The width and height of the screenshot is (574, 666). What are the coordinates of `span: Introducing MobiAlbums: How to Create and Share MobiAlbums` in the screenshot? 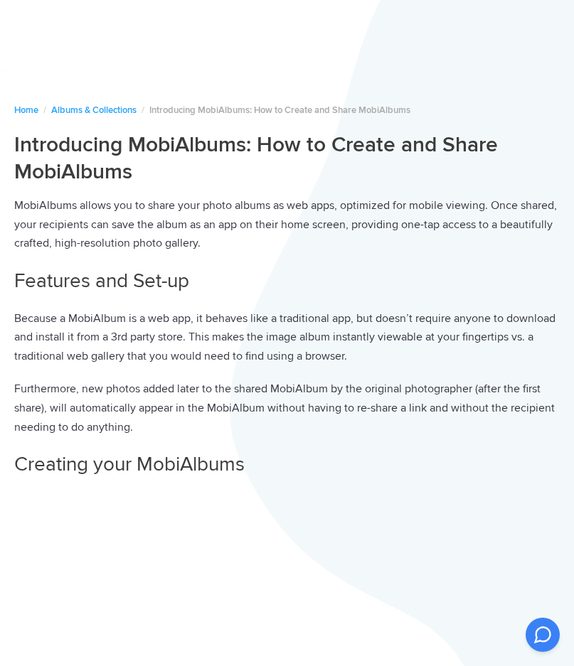 It's located at (279, 110).